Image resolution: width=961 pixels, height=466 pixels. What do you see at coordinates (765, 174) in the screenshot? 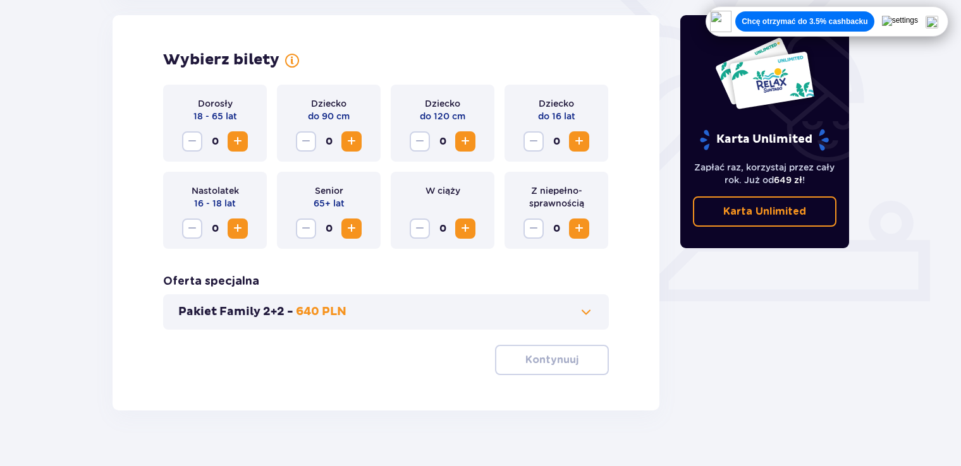
I see `p: Zapłać raz, korzystaj przez cały rok. Już od !` at bounding box center [765, 174].